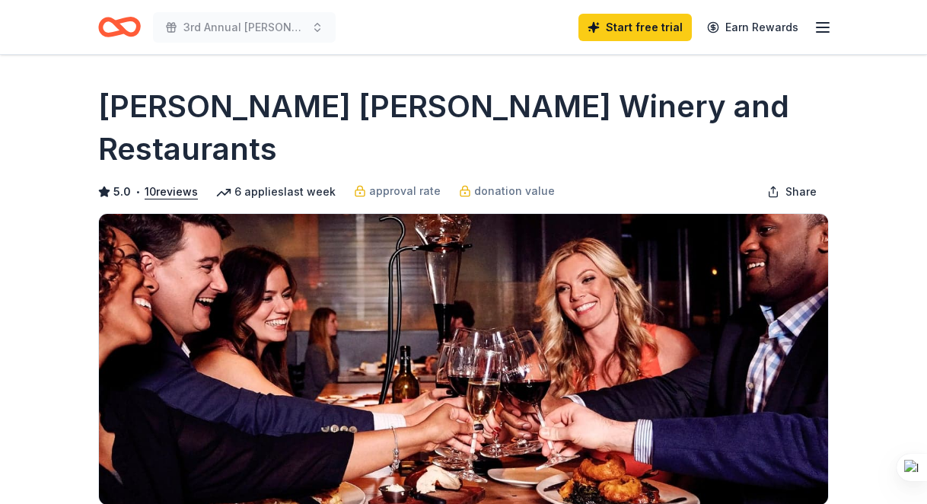 Image resolution: width=927 pixels, height=504 pixels. Describe the element at coordinates (507, 191) in the screenshot. I see `a: donation value` at that location.